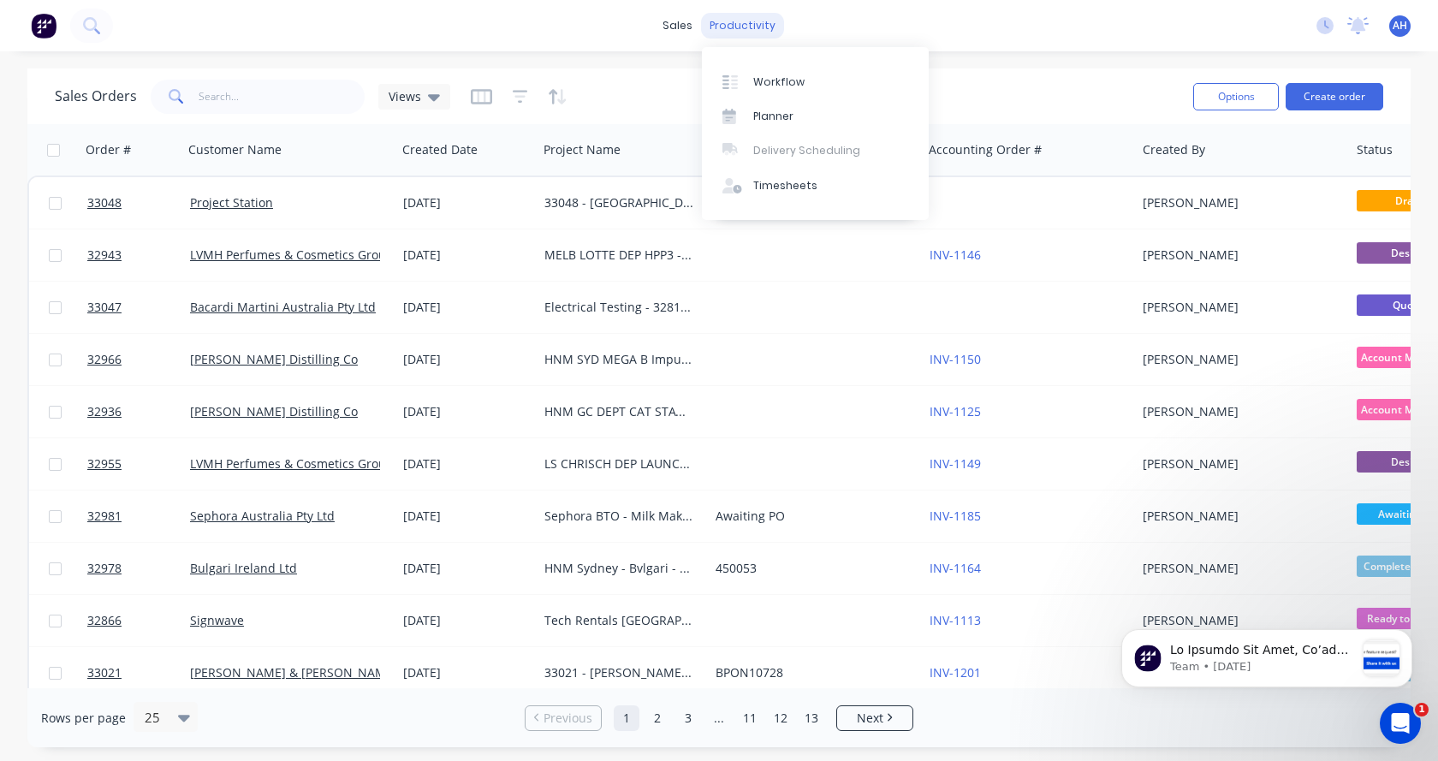 The height and width of the screenshot is (761, 1438). I want to click on div: Awaiting PO, so click(811, 516).